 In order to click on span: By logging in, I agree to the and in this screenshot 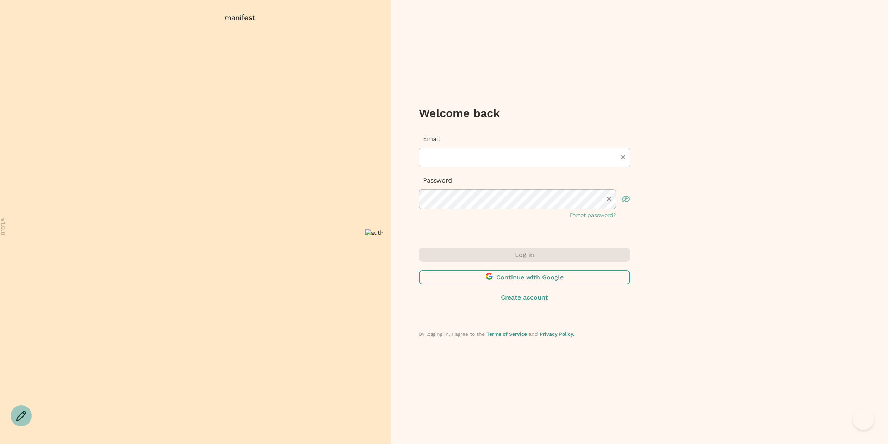, I will do `click(497, 334)`.